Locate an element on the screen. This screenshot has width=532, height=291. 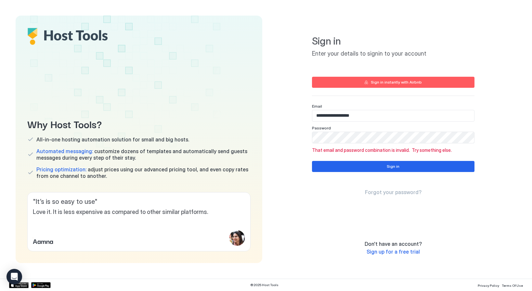
div: profile is located at coordinates (237, 238).